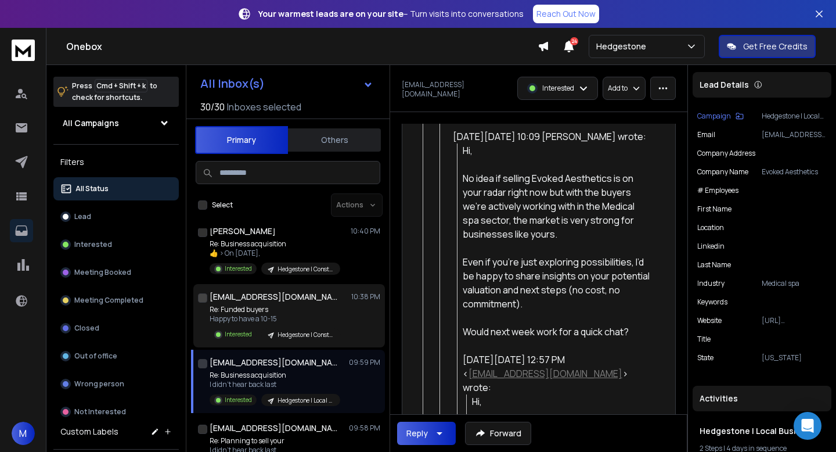 Image resolution: width=836 pixels, height=452 pixels. I want to click on div: Even if you’re just exploring possibilities, I’d be happy to share insights on your potential val..., so click(556, 283).